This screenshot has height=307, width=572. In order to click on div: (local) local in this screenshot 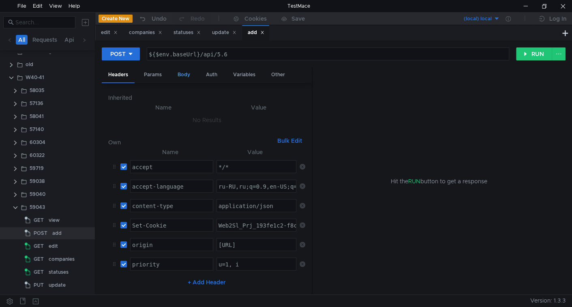, I will do `click(477, 19)`.